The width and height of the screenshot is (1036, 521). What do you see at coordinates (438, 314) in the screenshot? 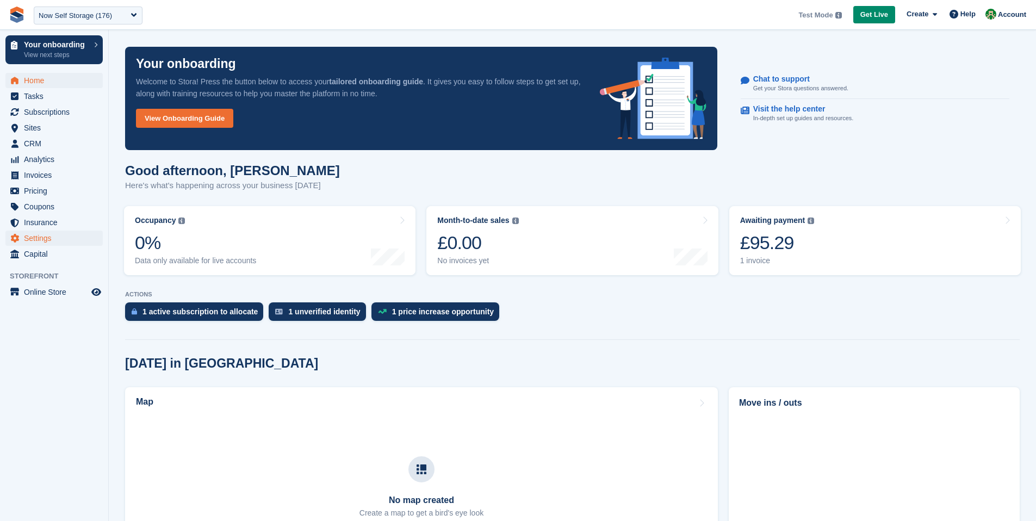
I see `a: 1 price increase opportunity` at bounding box center [438, 314].